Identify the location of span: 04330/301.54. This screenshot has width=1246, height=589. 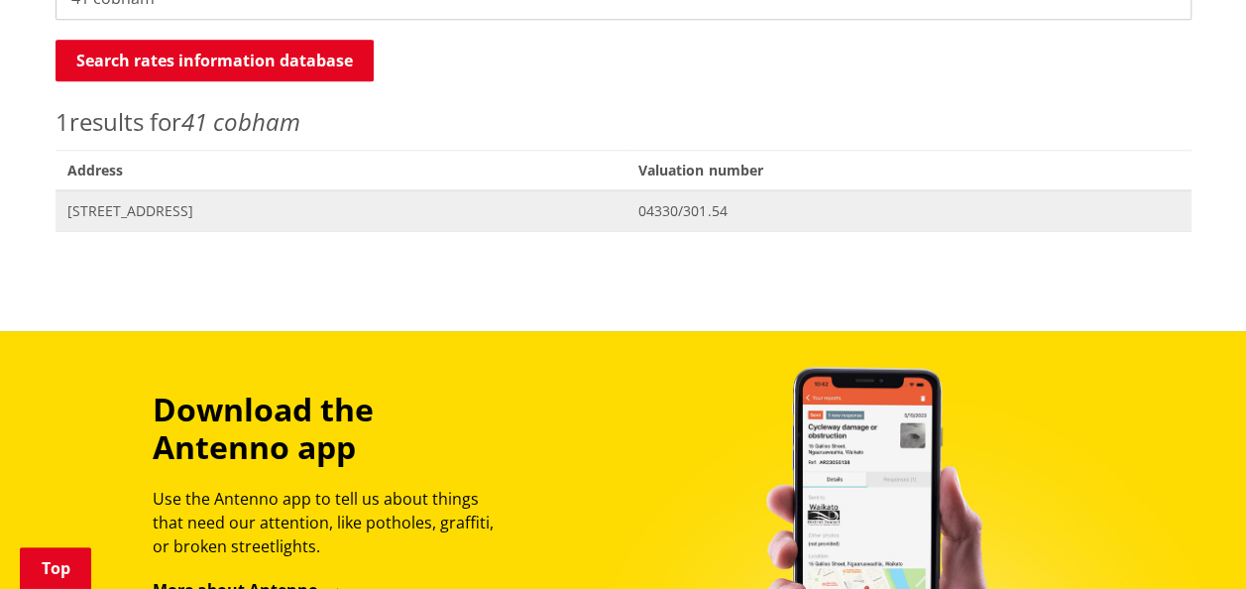
(908, 211).